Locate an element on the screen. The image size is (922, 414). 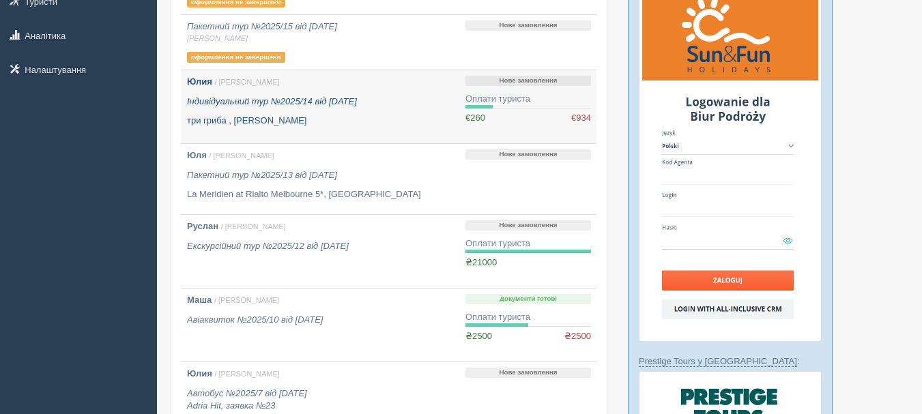
b: Руслан is located at coordinates (203, 226).